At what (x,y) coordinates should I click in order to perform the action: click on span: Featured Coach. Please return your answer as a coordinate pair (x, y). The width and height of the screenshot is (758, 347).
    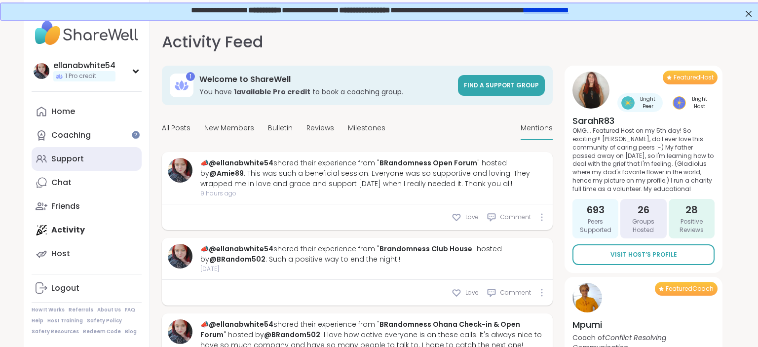
    Looking at the image, I should click on (690, 289).